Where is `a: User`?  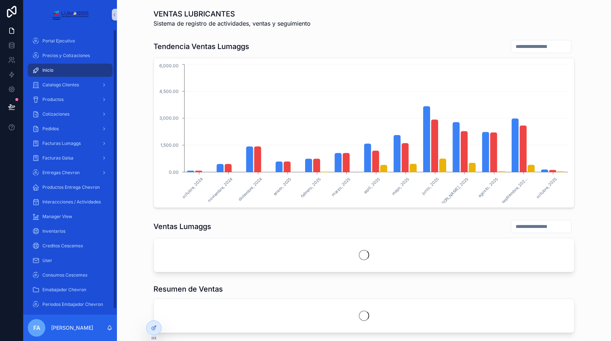 a: User is located at coordinates (70, 260).